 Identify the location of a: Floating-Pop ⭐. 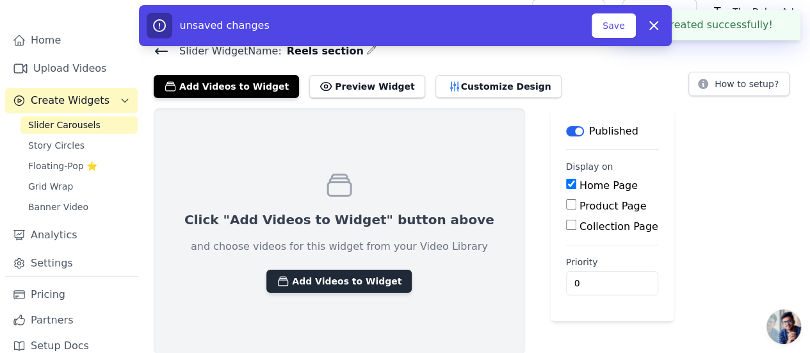
(79, 166).